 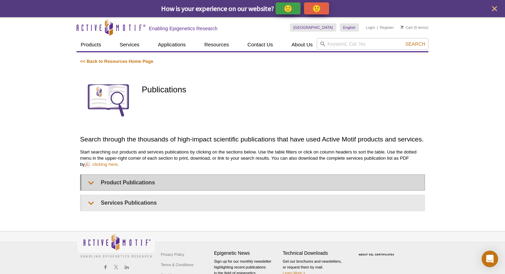 What do you see at coordinates (217, 45) in the screenshot?
I see `a: Resources` at bounding box center [217, 45].